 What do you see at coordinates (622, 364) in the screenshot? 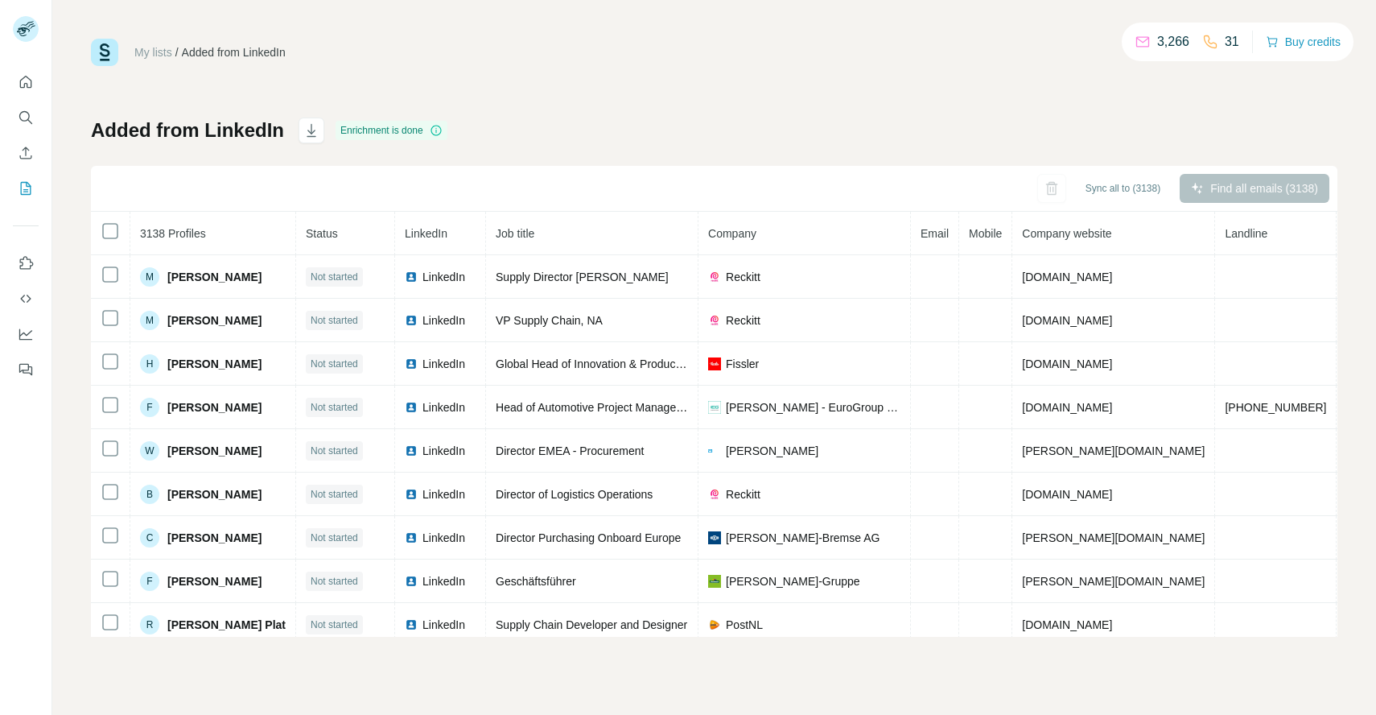
I see `span: Global Head of Innovation & Product Development` at bounding box center [622, 364].